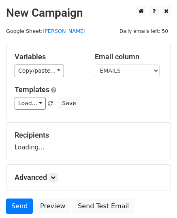  I want to click on a: Send, so click(19, 206).